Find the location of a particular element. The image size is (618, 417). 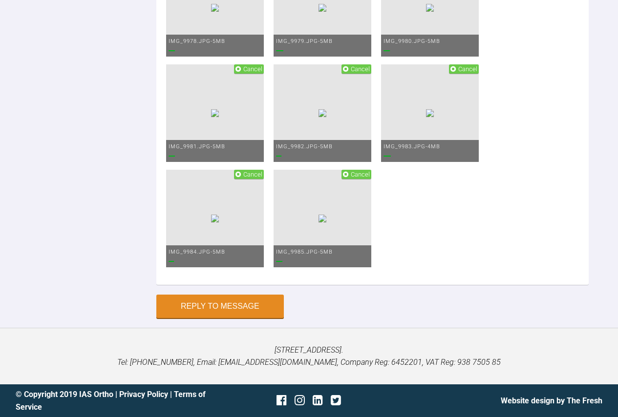

img: 7c5815d7-b9f1-4803-ae85-5835da862411 is located at coordinates (322, 219).